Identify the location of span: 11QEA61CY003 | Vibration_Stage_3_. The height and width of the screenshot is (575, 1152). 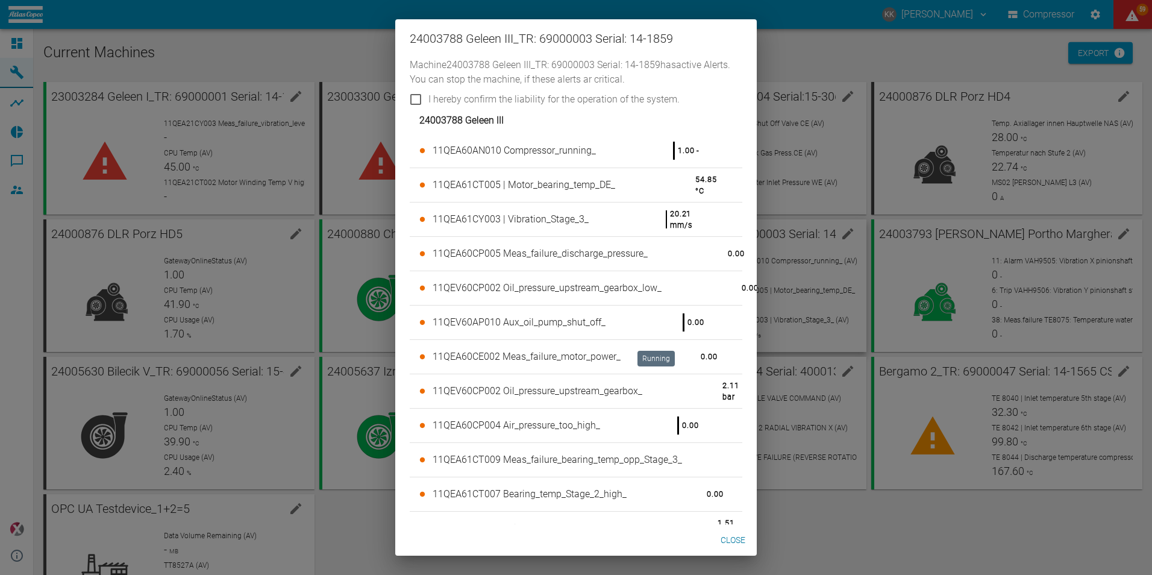
(510, 219).